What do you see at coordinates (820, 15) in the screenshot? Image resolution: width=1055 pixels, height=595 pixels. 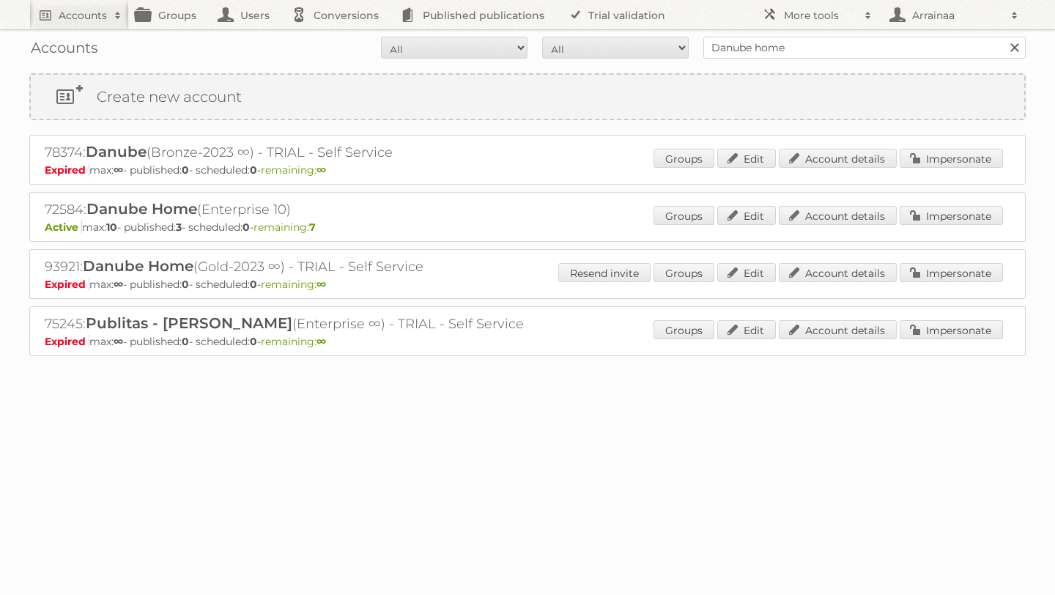 I see `h2: More tools` at bounding box center [820, 15].